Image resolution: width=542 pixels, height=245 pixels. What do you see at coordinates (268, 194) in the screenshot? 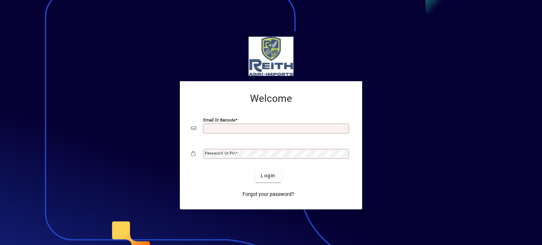
I see `span: Forgot your password?` at bounding box center [268, 194].